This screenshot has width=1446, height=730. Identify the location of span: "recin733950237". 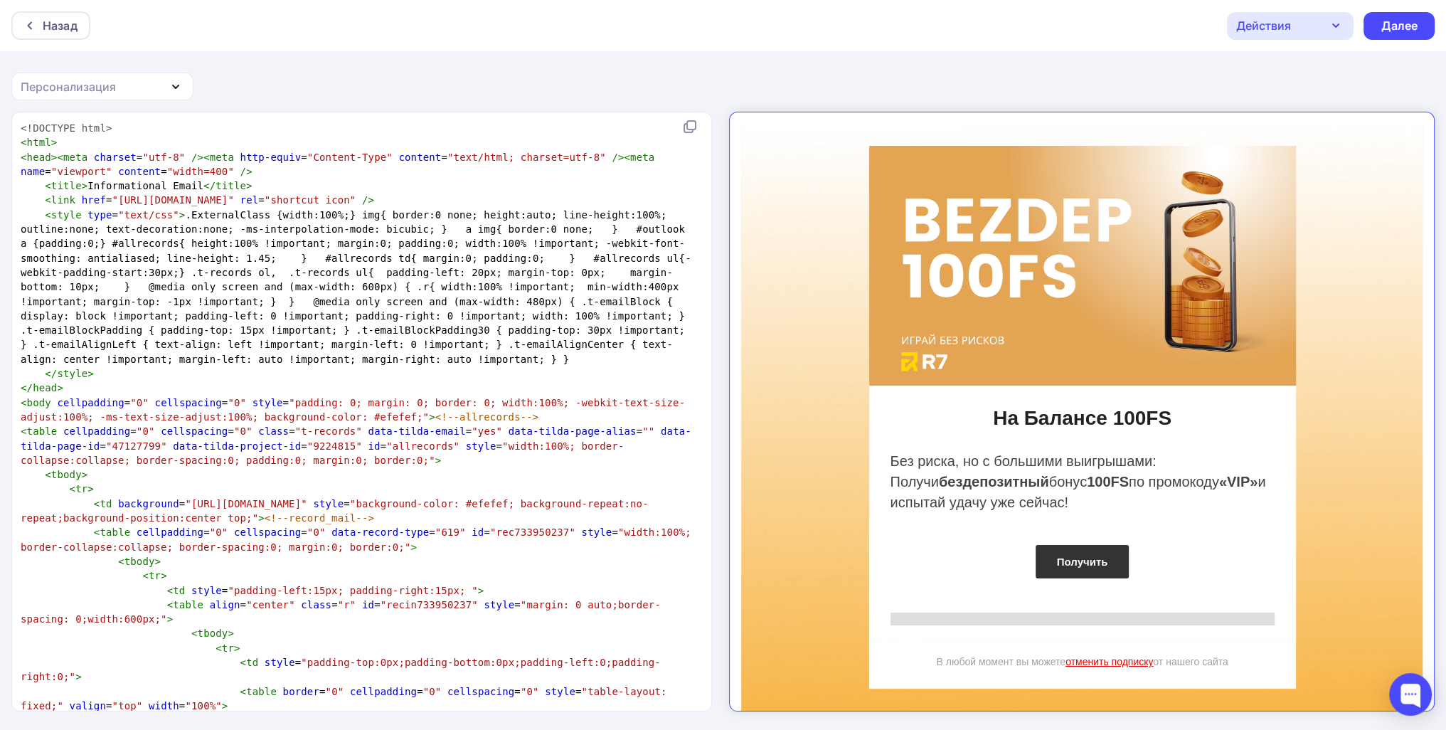
(429, 604).